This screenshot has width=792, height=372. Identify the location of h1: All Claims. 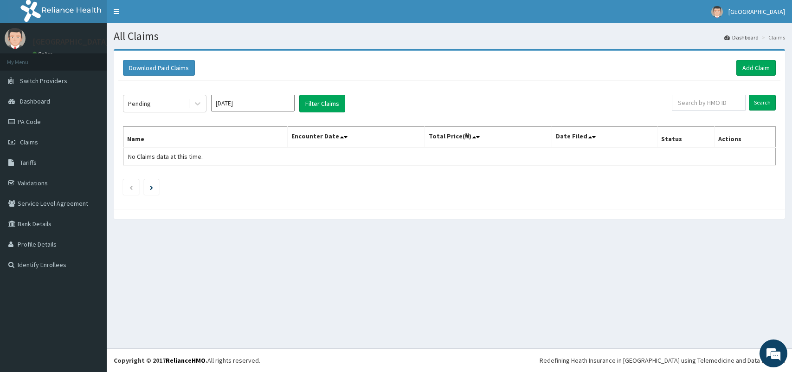
(449, 36).